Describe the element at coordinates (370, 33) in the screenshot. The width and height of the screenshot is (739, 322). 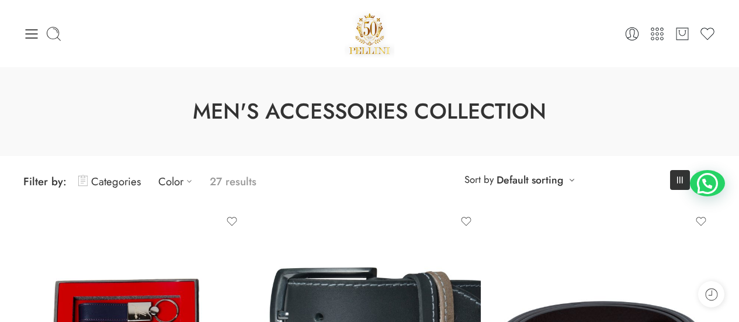
I see `img: Pellini` at that location.